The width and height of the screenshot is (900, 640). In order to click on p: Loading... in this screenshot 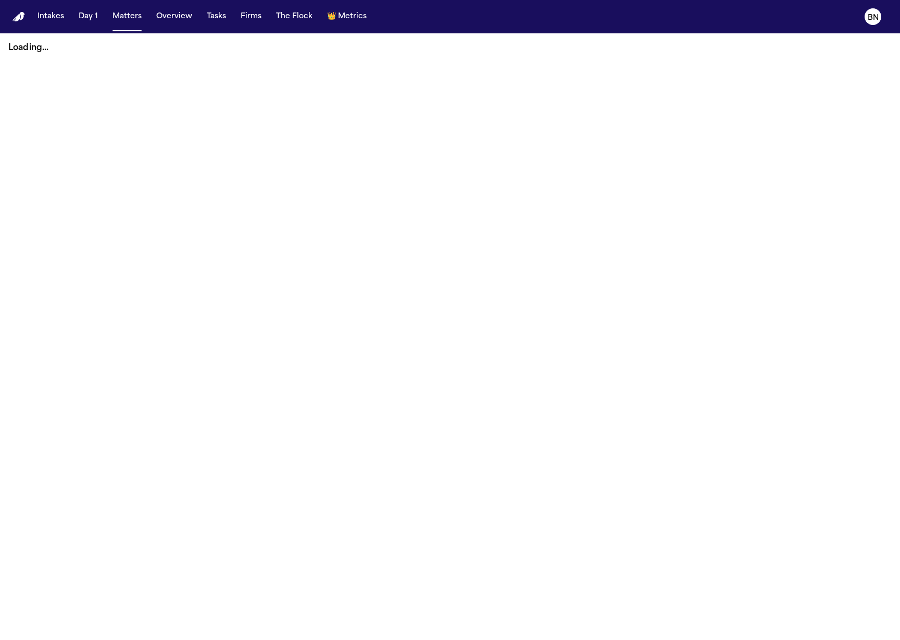, I will do `click(450, 48)`.